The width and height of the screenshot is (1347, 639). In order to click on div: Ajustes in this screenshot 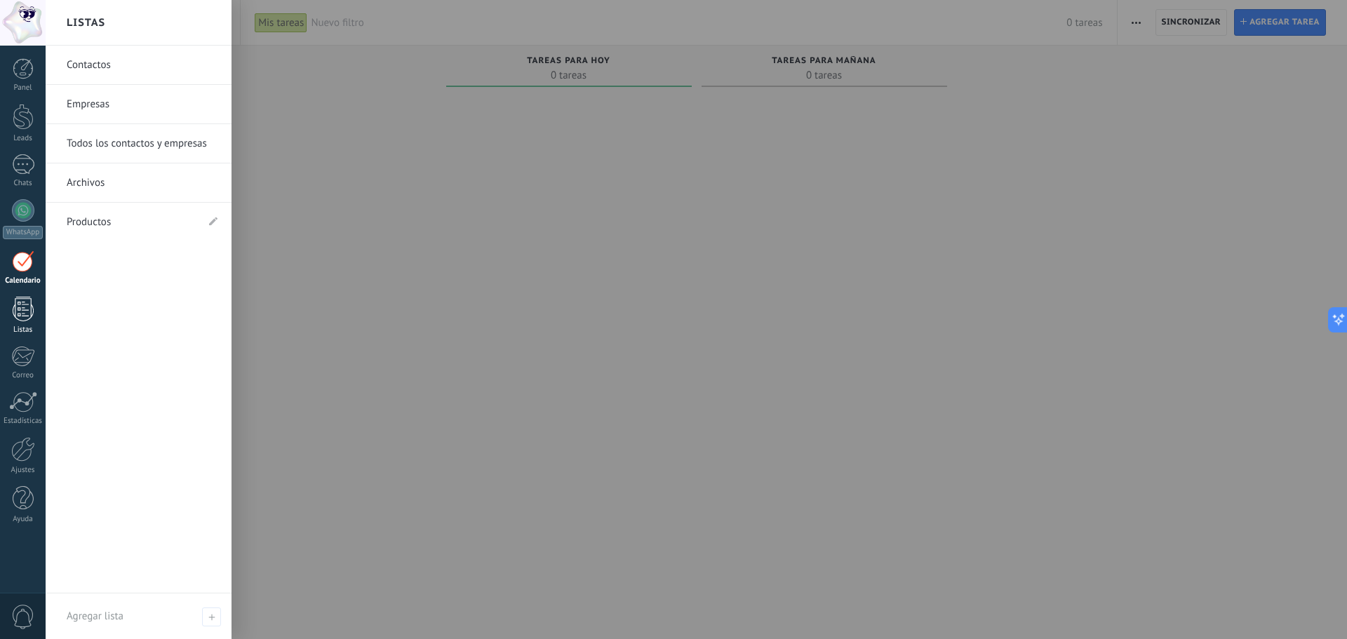, I will do `click(23, 470)`.